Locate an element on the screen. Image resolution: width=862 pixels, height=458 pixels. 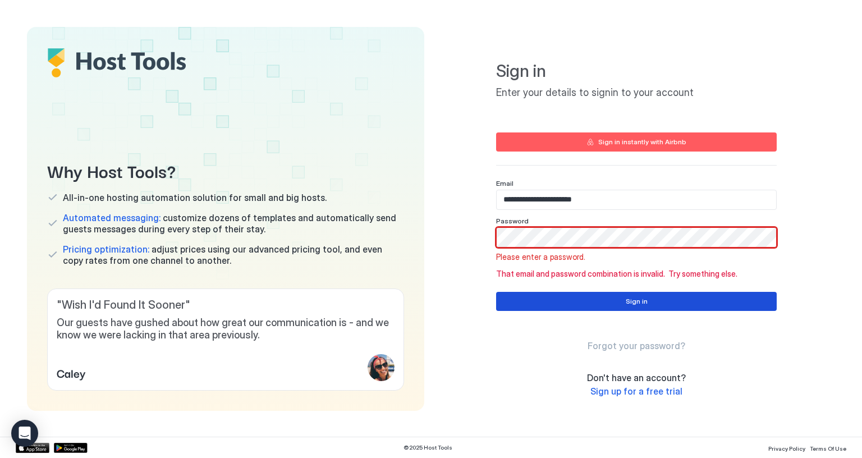
span: Automated messaging: is located at coordinates (112, 218).